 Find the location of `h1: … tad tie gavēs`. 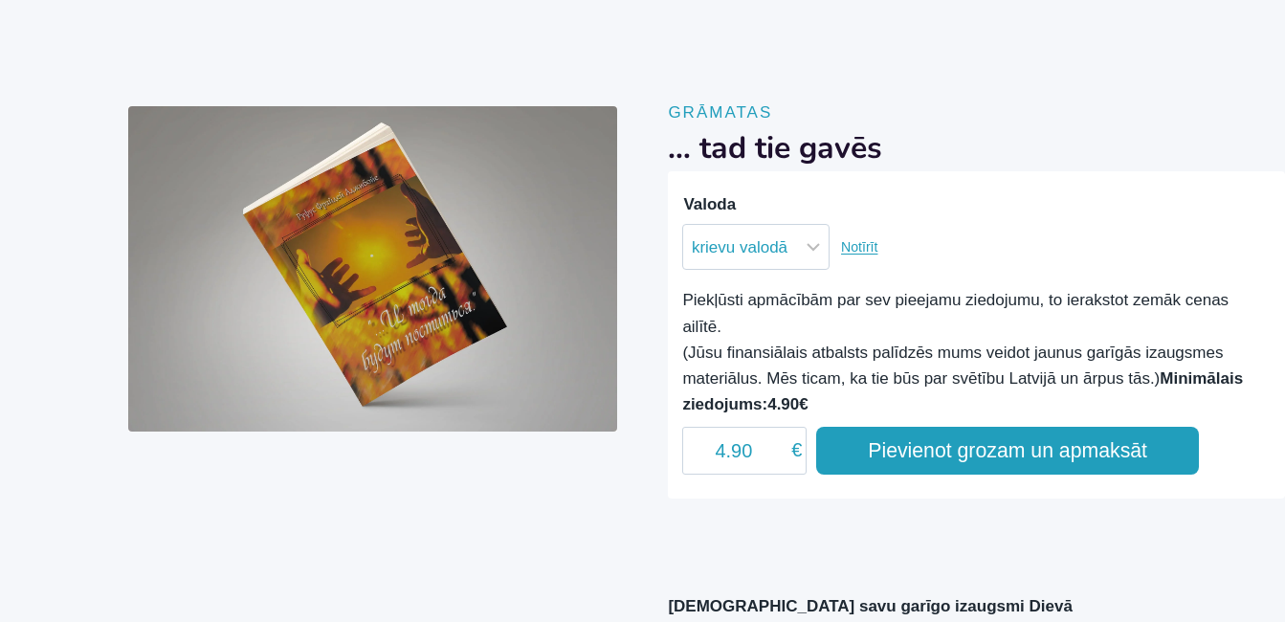

h1: … tad tie gavēs is located at coordinates (976, 148).